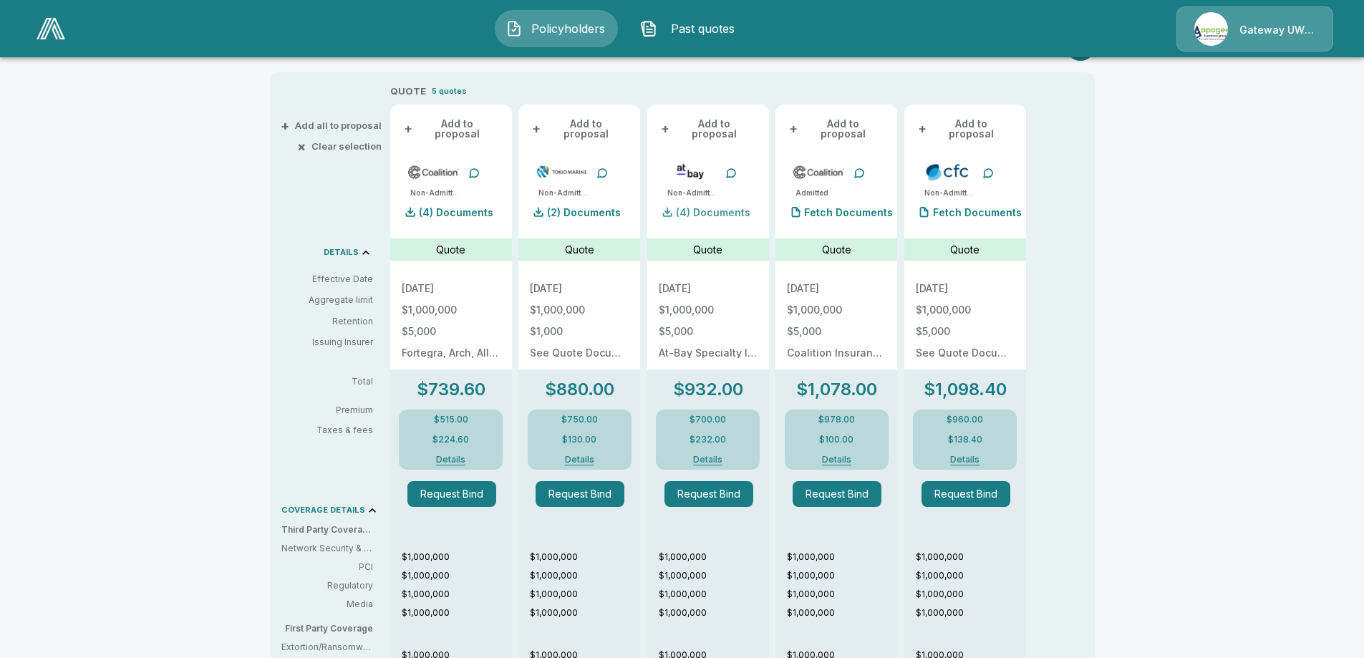  I want to click on p: QUOTE, so click(408, 92).